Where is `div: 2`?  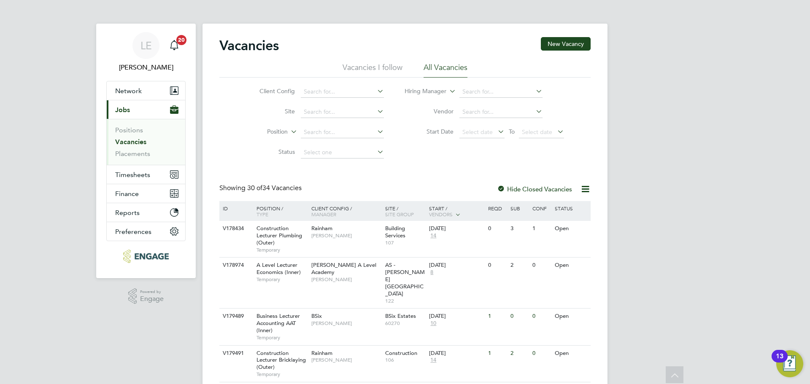 div: 2 is located at coordinates (519, 265).